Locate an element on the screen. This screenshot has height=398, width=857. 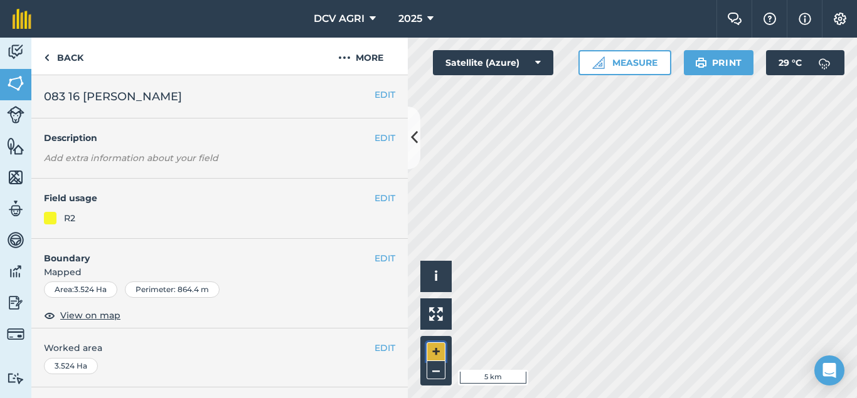
button: Measure is located at coordinates (625, 63).